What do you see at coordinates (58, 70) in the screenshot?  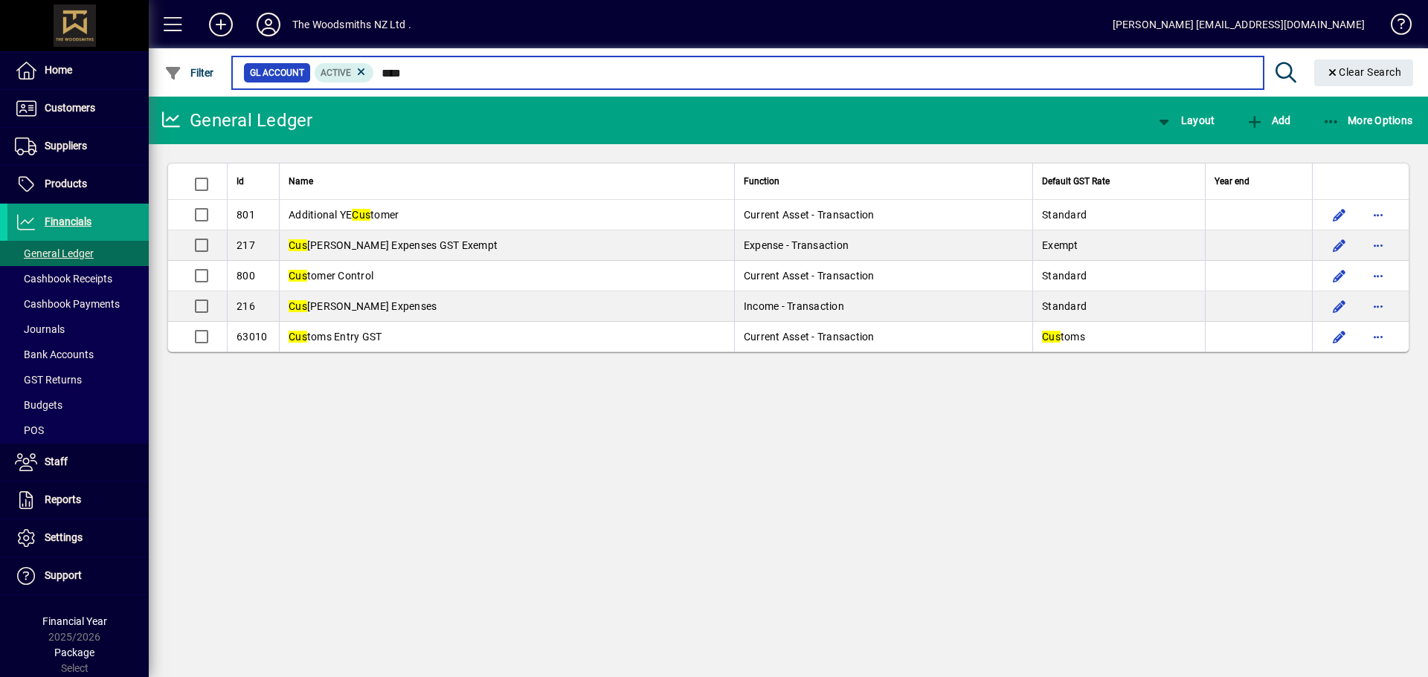 I see `span: Home` at bounding box center [58, 70].